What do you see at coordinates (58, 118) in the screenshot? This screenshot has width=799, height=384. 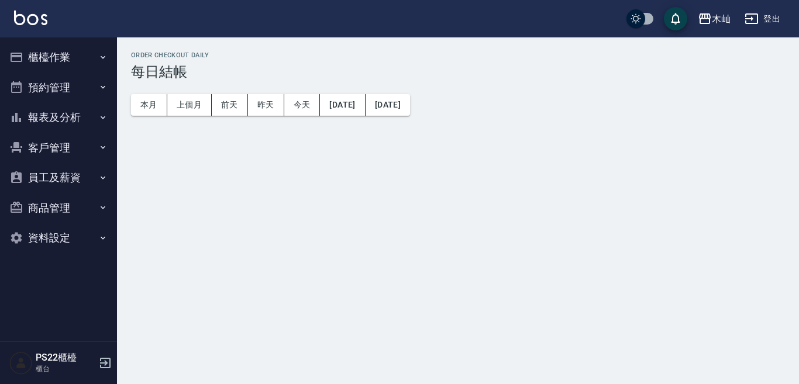 I see `button: 報表及分析` at bounding box center [58, 118].